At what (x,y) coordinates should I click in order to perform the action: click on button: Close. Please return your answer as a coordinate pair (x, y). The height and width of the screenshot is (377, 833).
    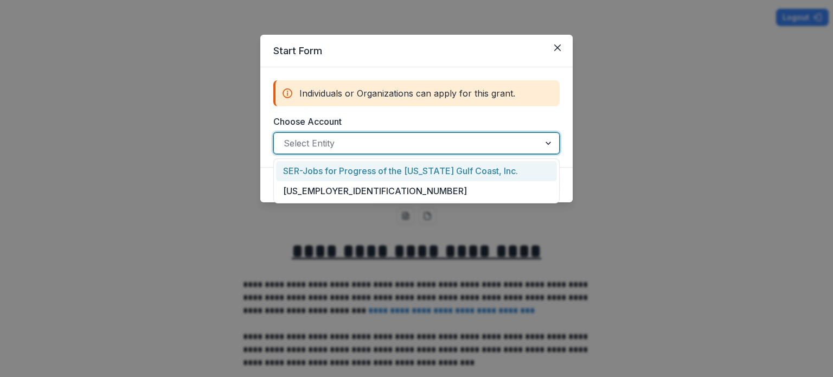
    Looking at the image, I should click on (558, 48).